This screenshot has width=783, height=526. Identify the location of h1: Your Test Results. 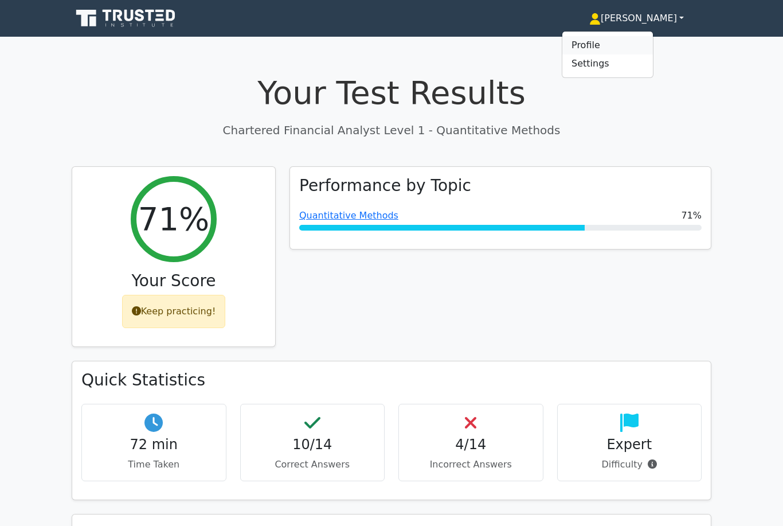
(391, 92).